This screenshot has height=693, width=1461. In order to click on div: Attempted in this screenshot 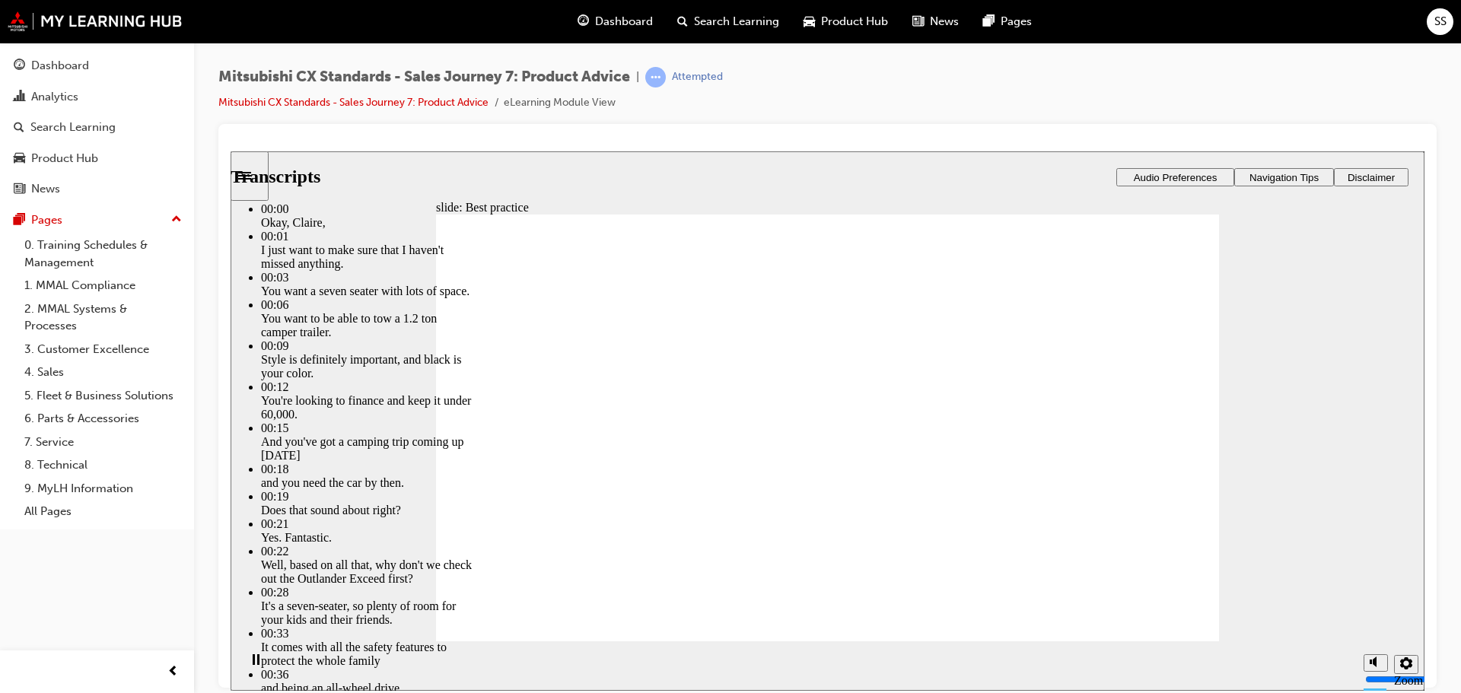, I will do `click(697, 77)`.